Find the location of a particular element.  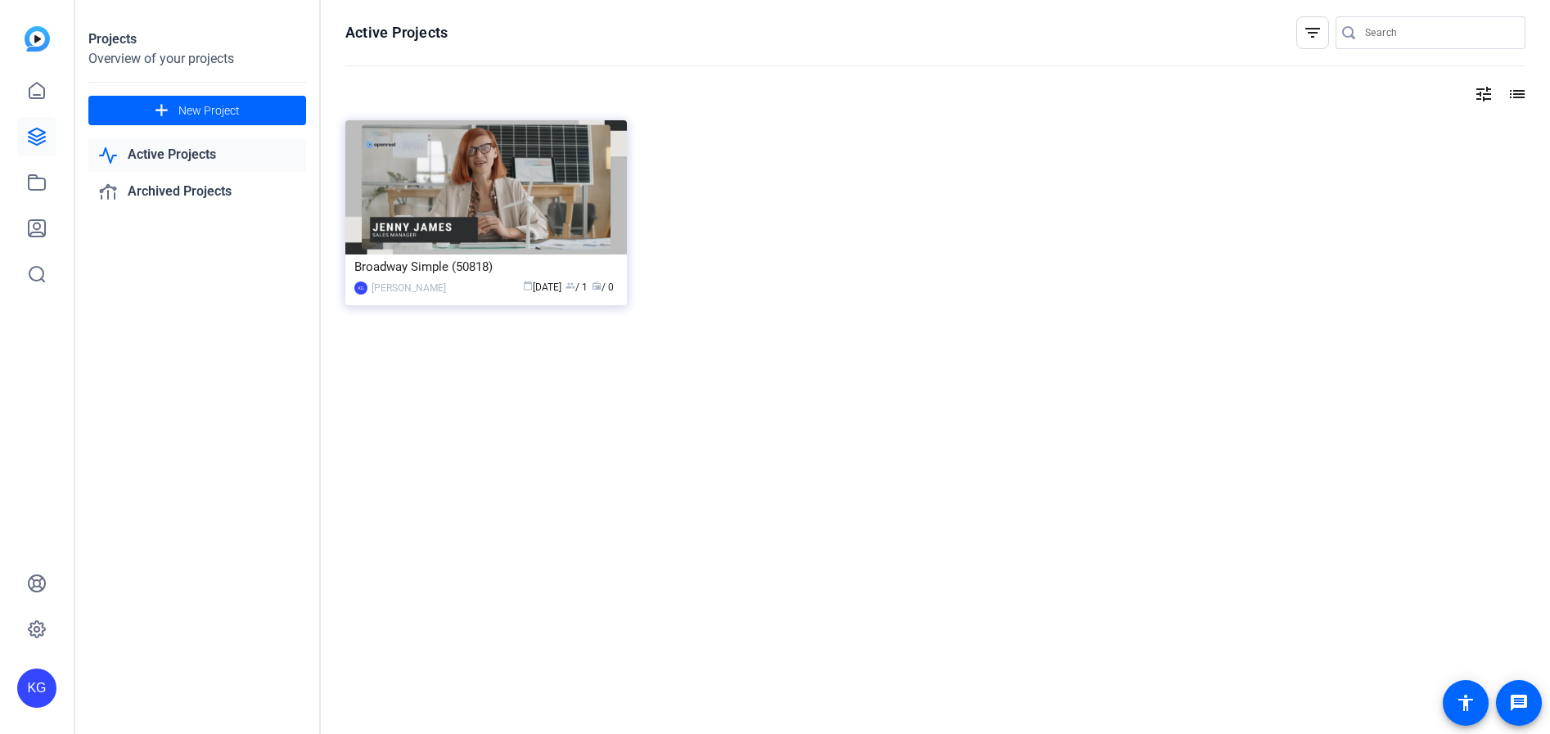

span: calendar_today is located at coordinates (528, 286).